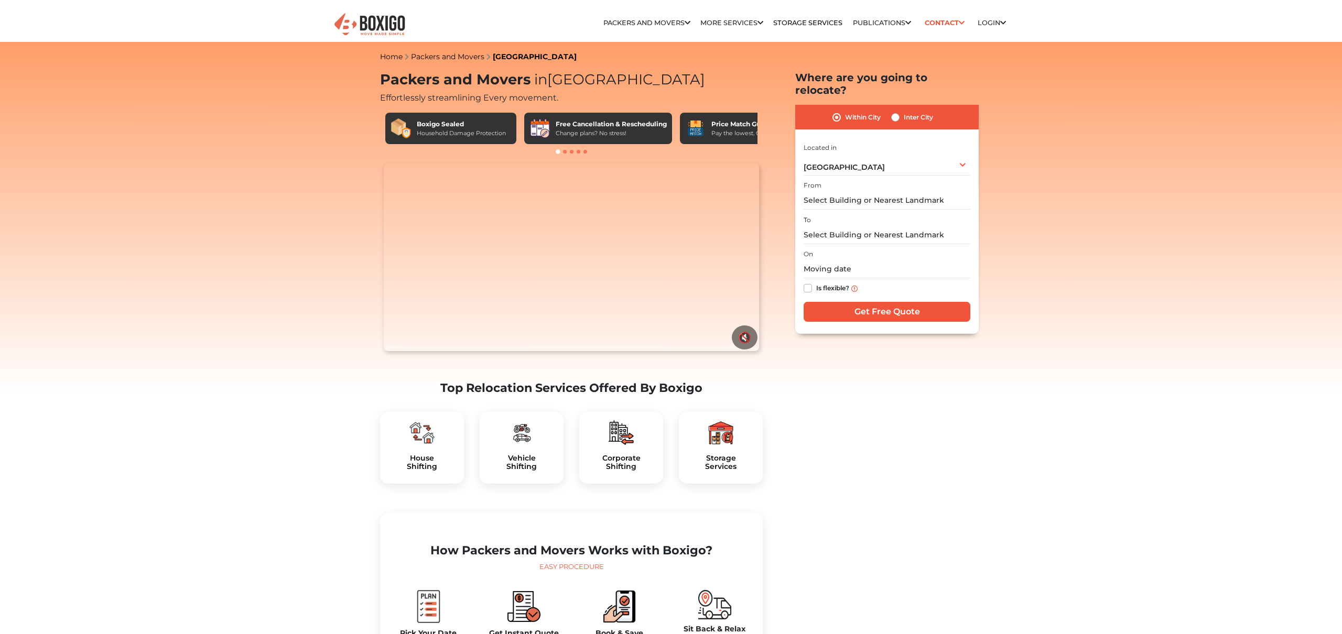 This screenshot has height=634, width=1342. What do you see at coordinates (572, 567) in the screenshot?
I see `div: Easy Procedure` at bounding box center [572, 567].